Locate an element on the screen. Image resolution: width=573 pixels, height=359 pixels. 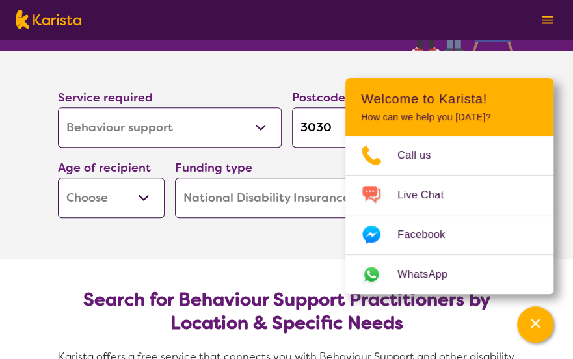
h2: Welcome to Karista! is located at coordinates (449, 99).